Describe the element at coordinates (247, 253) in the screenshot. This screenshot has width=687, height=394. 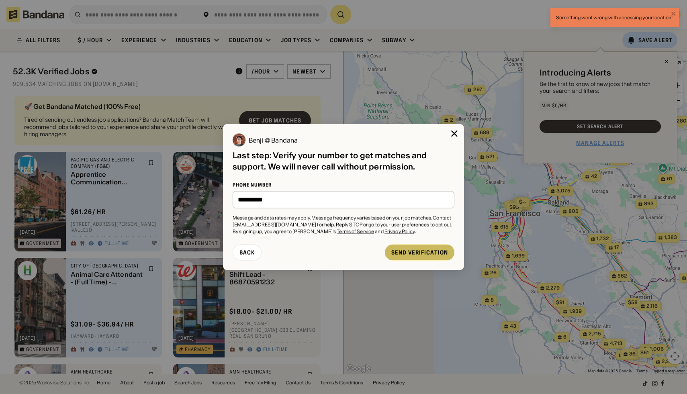
I see `div: Back` at that location.